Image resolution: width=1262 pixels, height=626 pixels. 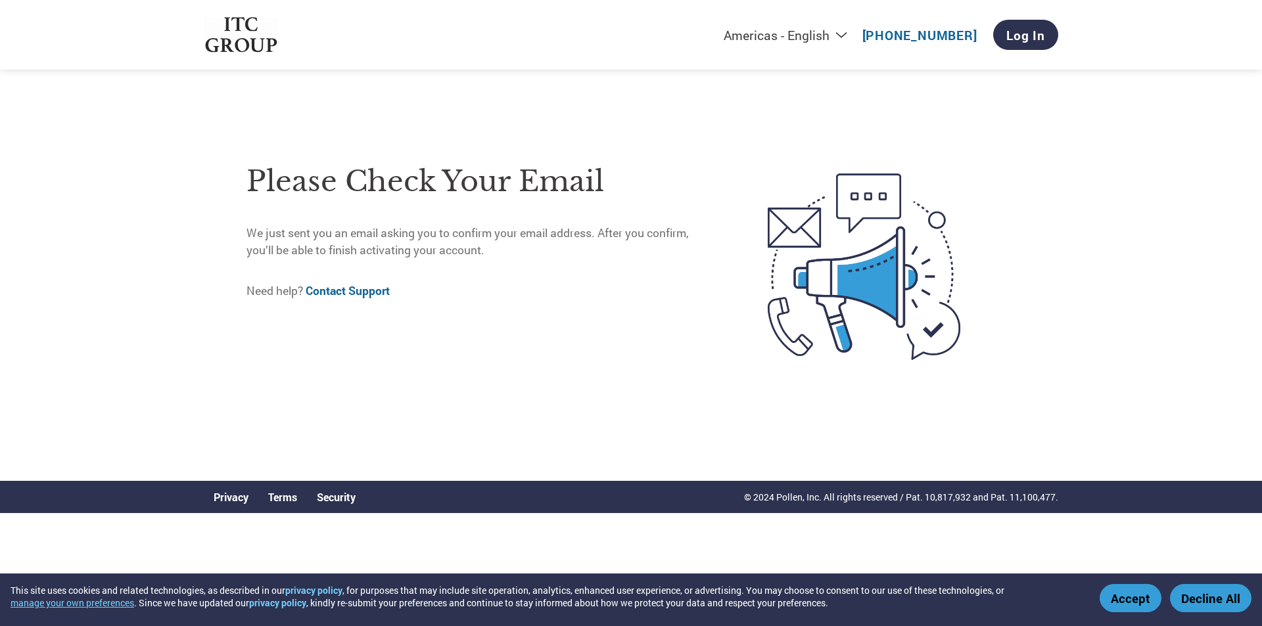 I want to click on p: © 2024 Pollen, Inc. All rights reserved / Pat. 10,817,932 and Pat. 11,100,477., so click(x=901, y=497).